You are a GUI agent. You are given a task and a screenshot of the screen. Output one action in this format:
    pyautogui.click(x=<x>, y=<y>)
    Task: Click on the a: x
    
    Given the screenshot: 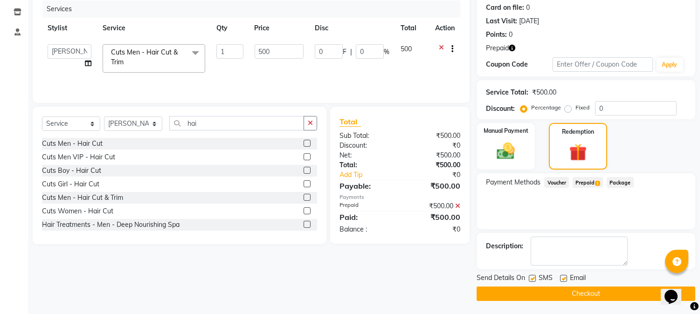 What is the action you would take?
    pyautogui.click(x=126, y=62)
    